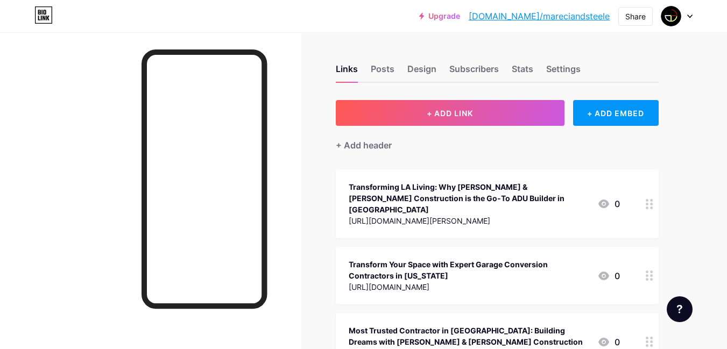 The image size is (727, 349). What do you see at coordinates (382, 72) in the screenshot?
I see `div: Posts` at bounding box center [382, 72].